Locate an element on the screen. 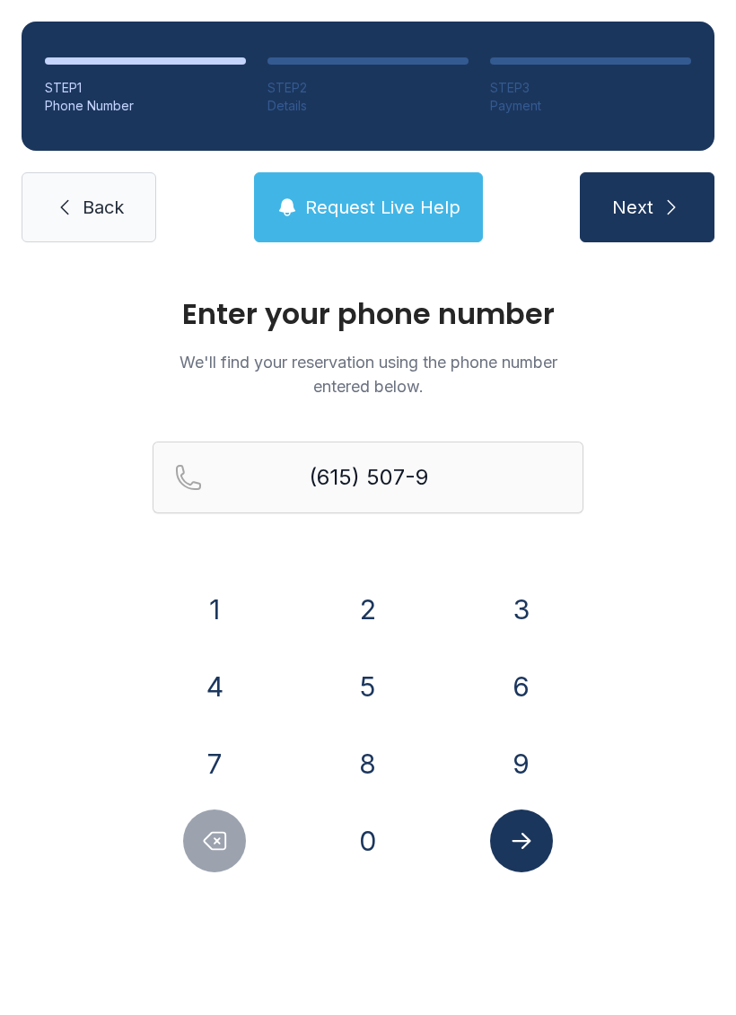 Image resolution: width=736 pixels, height=1015 pixels. p: We'll find your reservation using the phone number entered below. is located at coordinates (368, 374).